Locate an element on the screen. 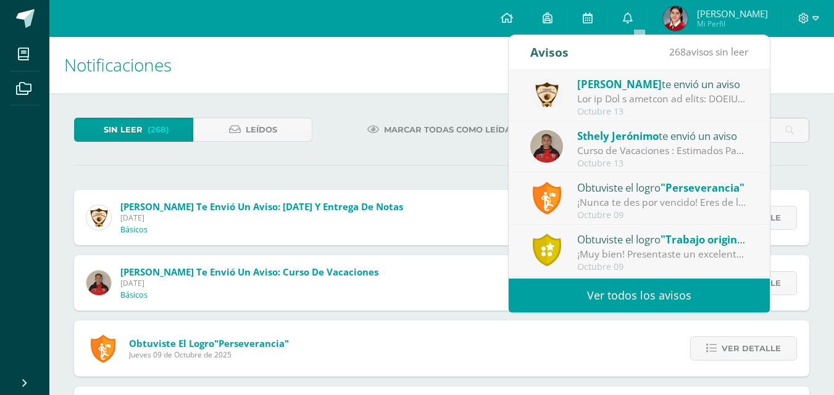  span: "Trabajo original" is located at coordinates (705, 239).